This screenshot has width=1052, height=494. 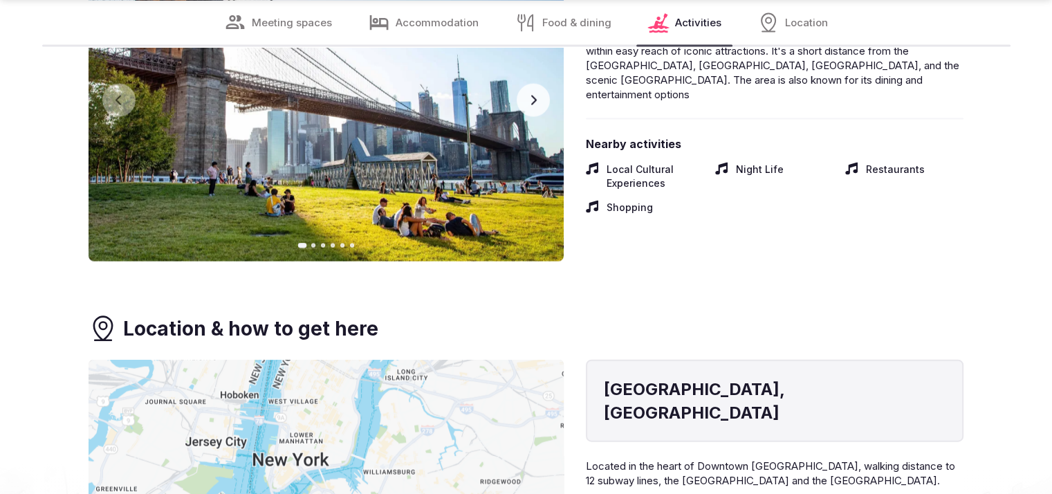 What do you see at coordinates (630, 208) in the screenshot?
I see `span: Shopping` at bounding box center [630, 208].